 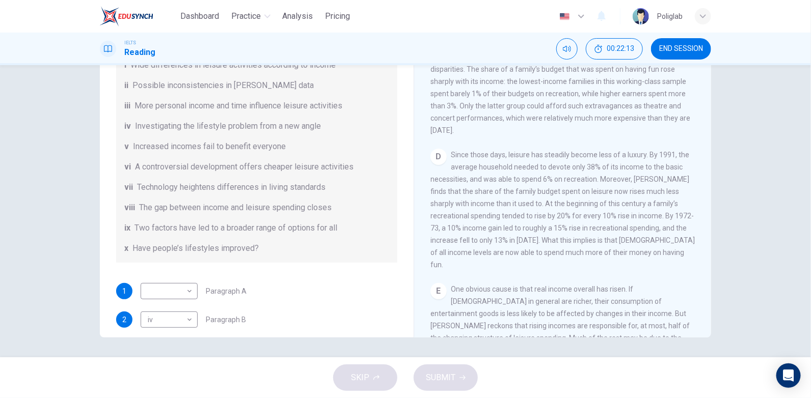 I want to click on span: 2, so click(x=124, y=320).